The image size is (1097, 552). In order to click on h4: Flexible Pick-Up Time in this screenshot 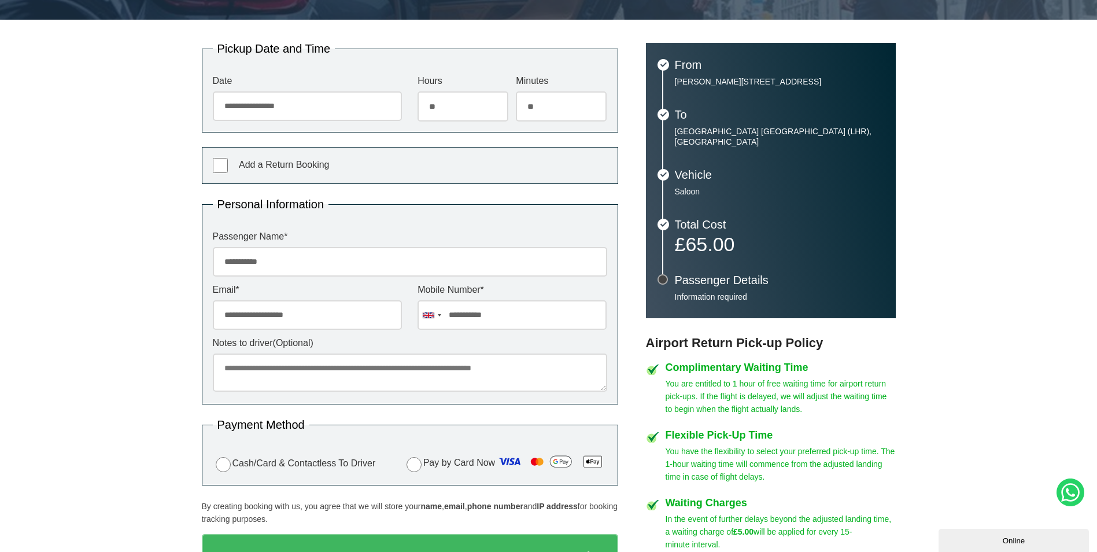, I will do `click(781, 435)`.